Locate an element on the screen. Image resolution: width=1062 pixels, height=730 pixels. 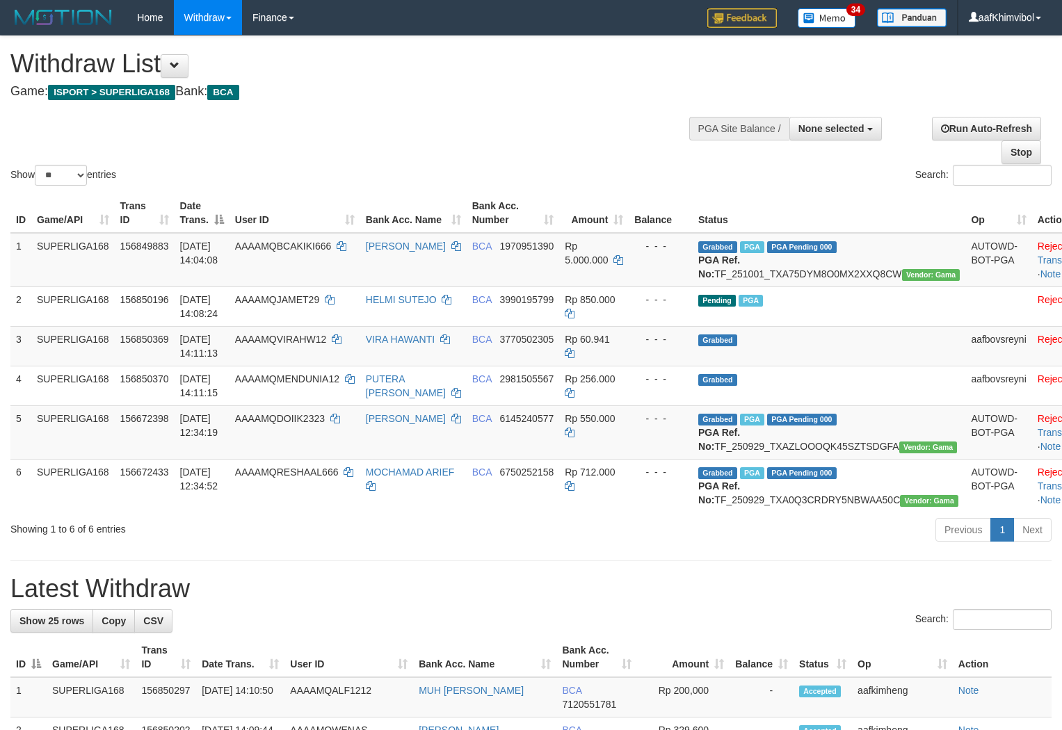
td: aafkimheng is located at coordinates (902, 697).